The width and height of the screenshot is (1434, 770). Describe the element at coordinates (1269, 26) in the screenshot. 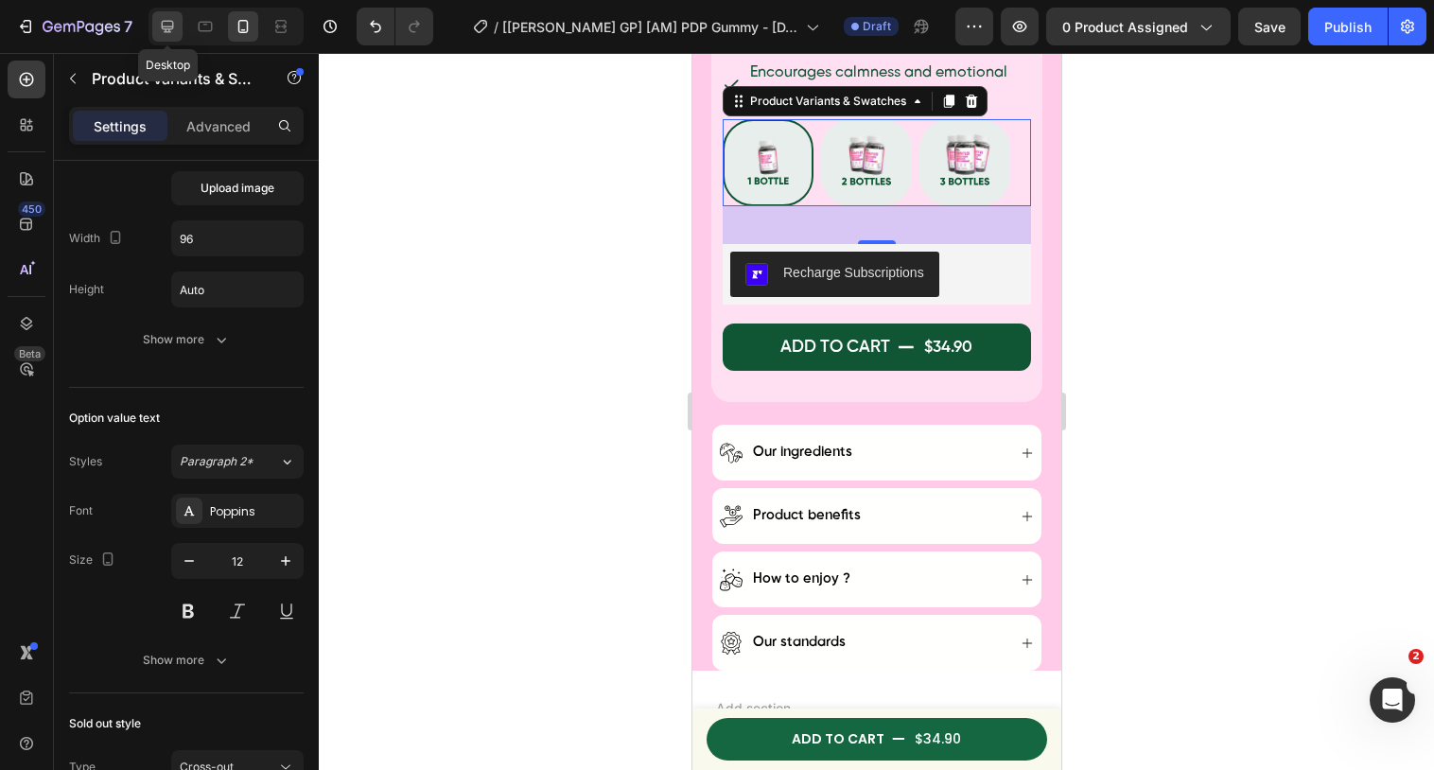

I see `button: Save` at that location.